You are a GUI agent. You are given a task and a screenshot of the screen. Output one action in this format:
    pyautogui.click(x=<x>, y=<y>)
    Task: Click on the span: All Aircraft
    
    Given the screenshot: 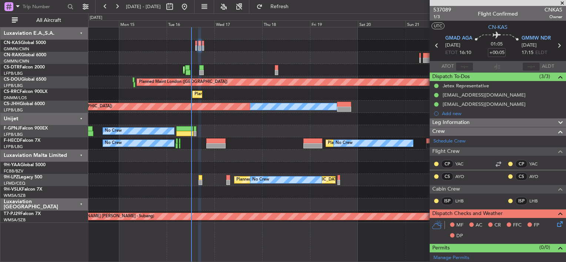 What is the action you would take?
    pyautogui.click(x=49, y=20)
    